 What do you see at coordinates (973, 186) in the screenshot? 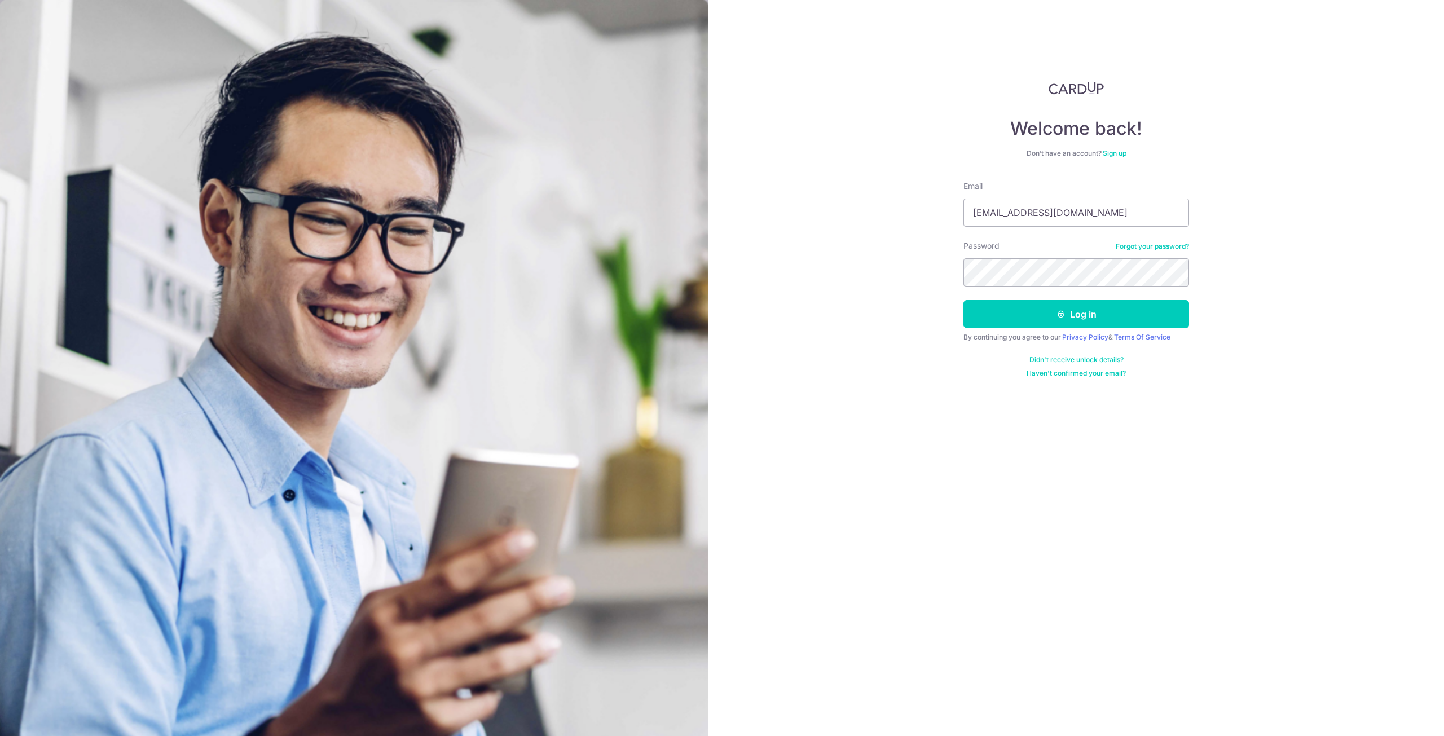
I see `label: Email` at bounding box center [973, 186].